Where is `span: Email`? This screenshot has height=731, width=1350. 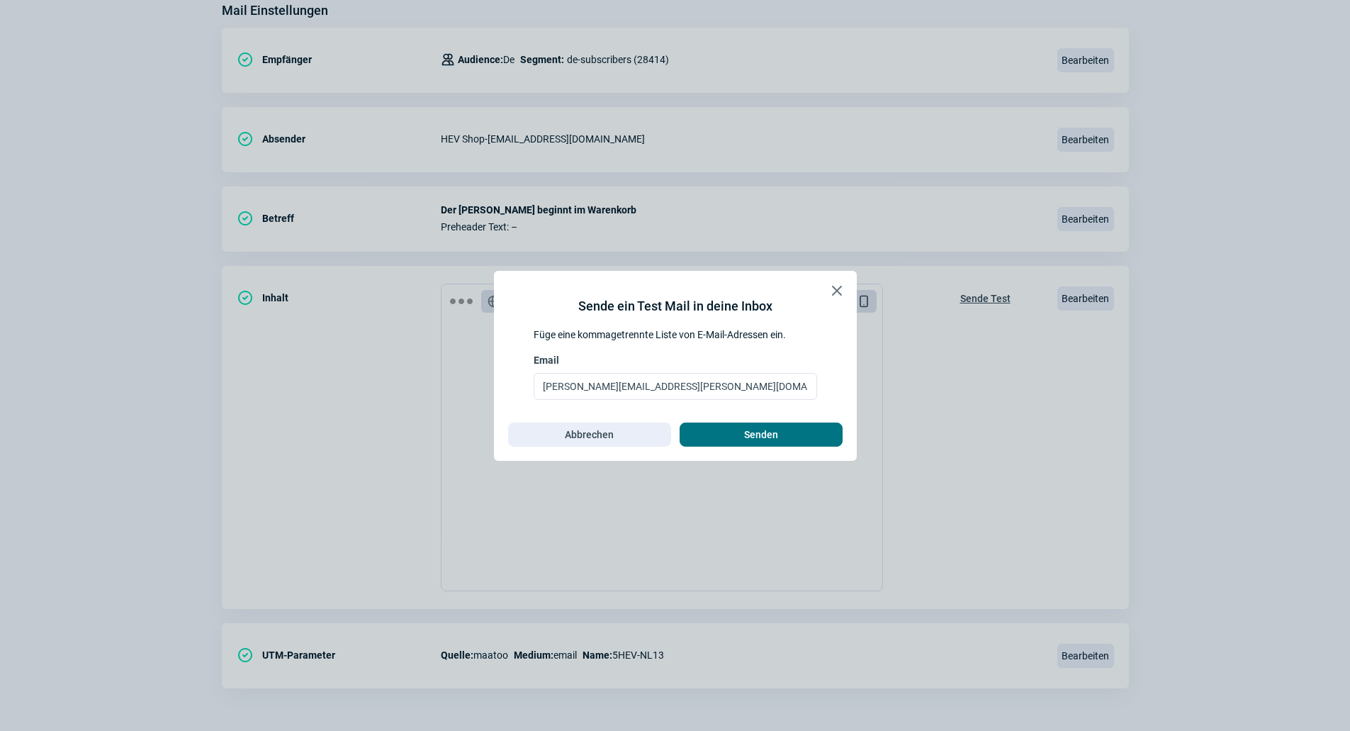 span: Email is located at coordinates (546, 360).